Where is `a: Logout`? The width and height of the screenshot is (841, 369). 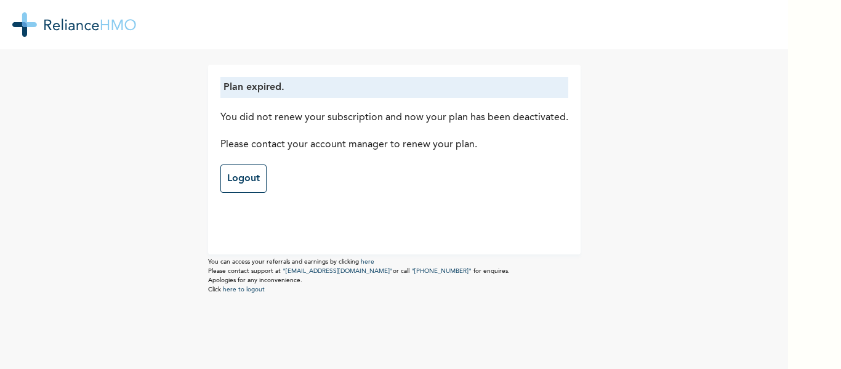 a: Logout is located at coordinates (243, 179).